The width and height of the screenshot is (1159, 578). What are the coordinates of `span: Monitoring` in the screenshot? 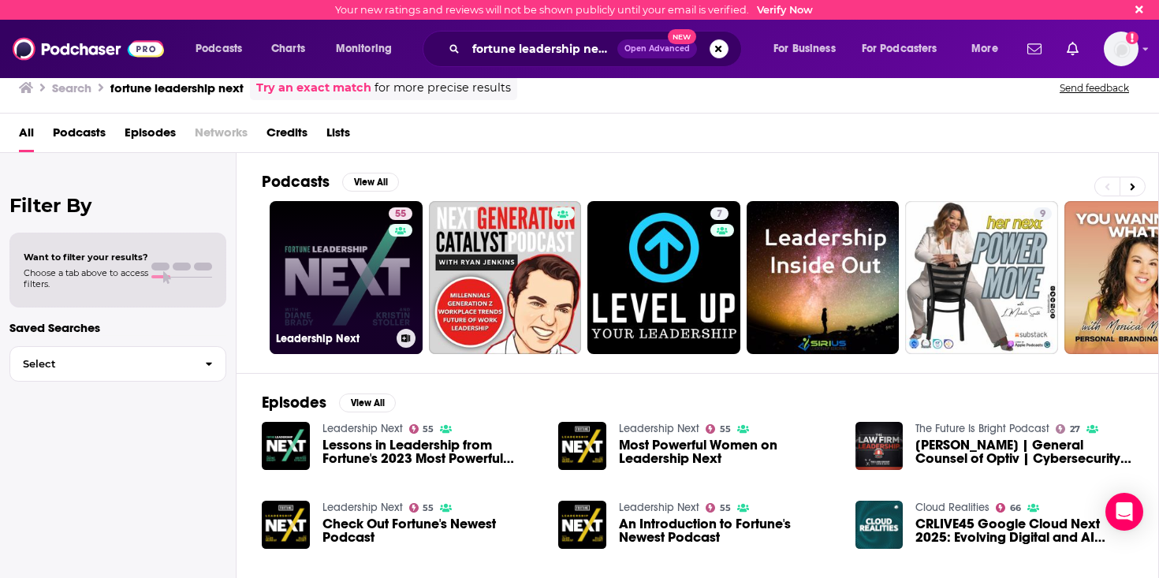 It's located at (363, 49).